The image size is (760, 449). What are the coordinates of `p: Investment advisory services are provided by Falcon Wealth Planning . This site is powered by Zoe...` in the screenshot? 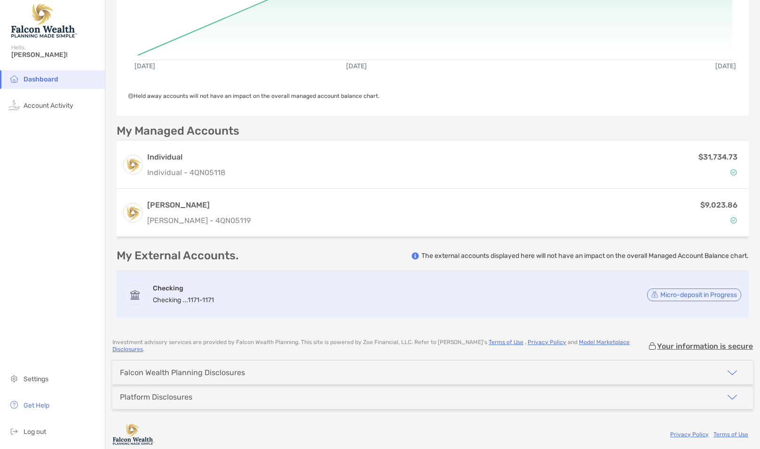 It's located at (380, 346).